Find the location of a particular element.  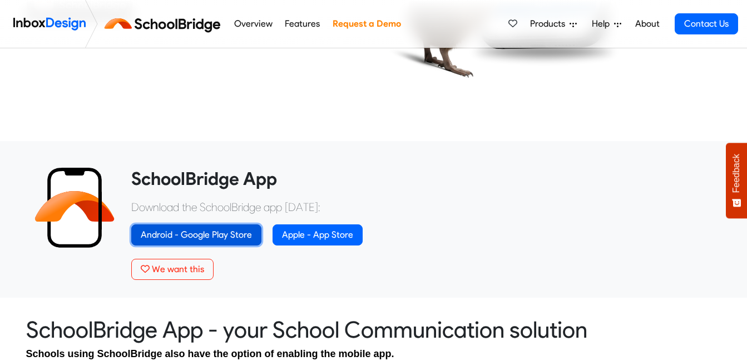

a: Contact Us is located at coordinates (706, 24).